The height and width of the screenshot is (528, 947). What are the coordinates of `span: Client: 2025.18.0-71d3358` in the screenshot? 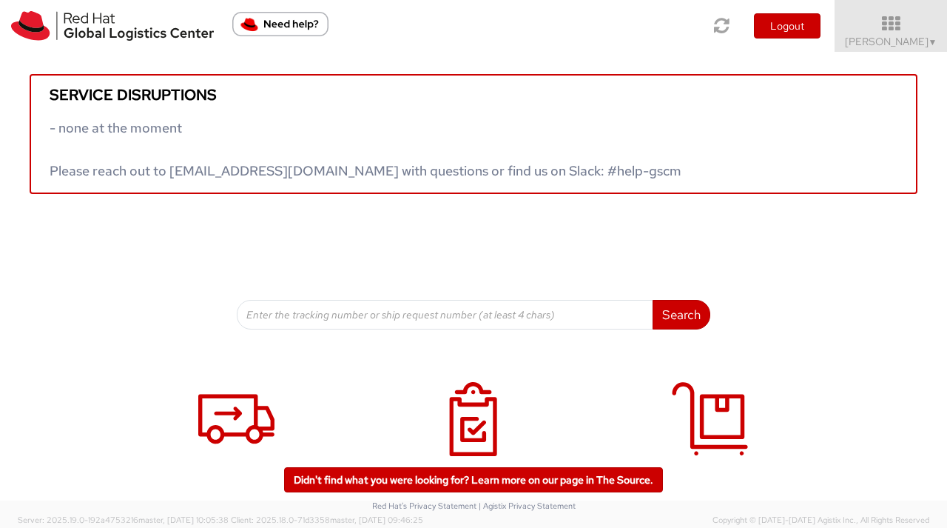 It's located at (327, 520).